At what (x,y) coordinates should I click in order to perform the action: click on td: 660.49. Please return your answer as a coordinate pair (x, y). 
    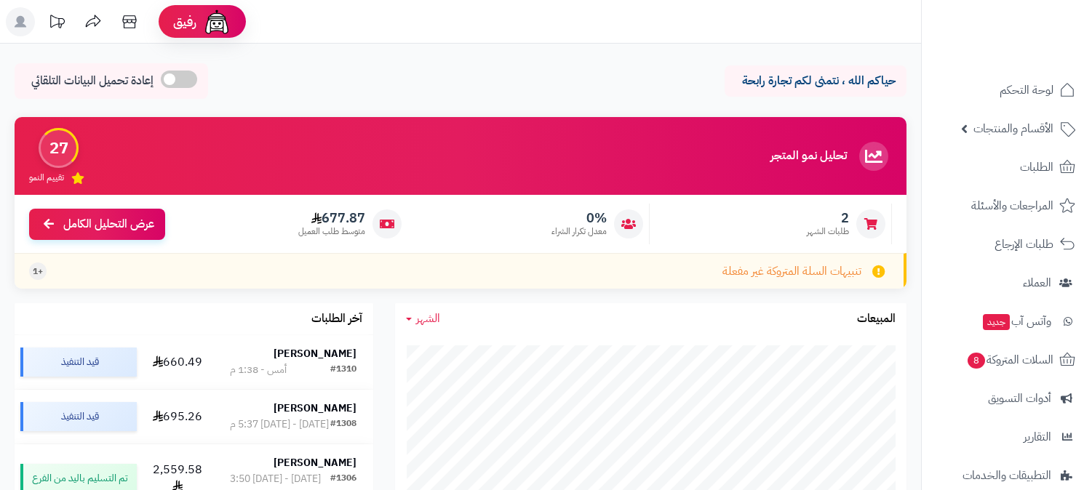
    Looking at the image, I should click on (177, 362).